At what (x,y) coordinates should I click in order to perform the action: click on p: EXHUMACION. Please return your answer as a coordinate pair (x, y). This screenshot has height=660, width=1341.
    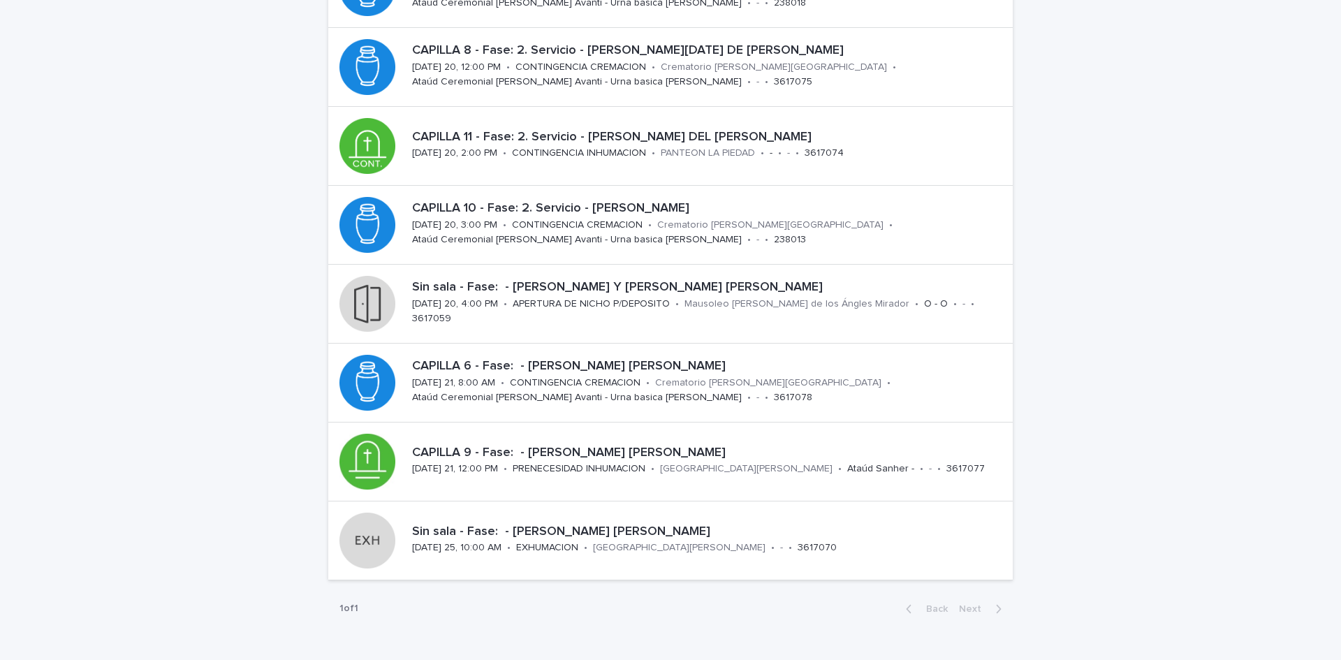
    Looking at the image, I should click on (547, 547).